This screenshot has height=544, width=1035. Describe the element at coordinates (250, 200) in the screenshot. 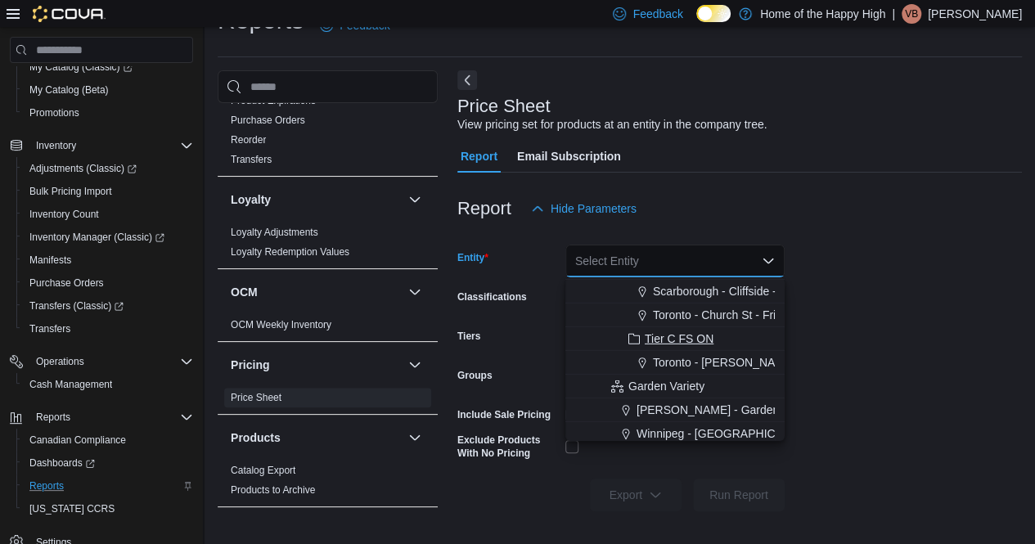

I see `h3: Loyalty` at that location.